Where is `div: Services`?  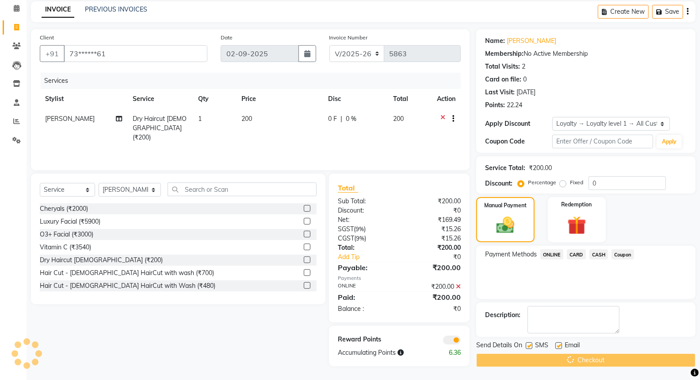 div: Services is located at coordinates (254, 81).